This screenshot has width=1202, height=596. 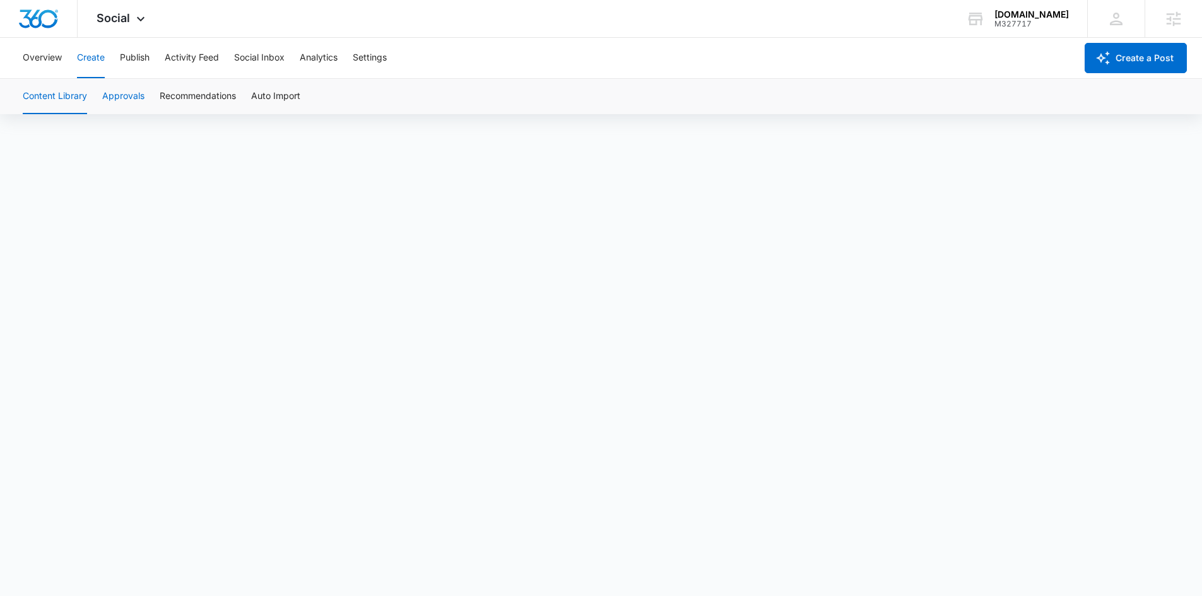 I want to click on button: Content Library, so click(x=55, y=97).